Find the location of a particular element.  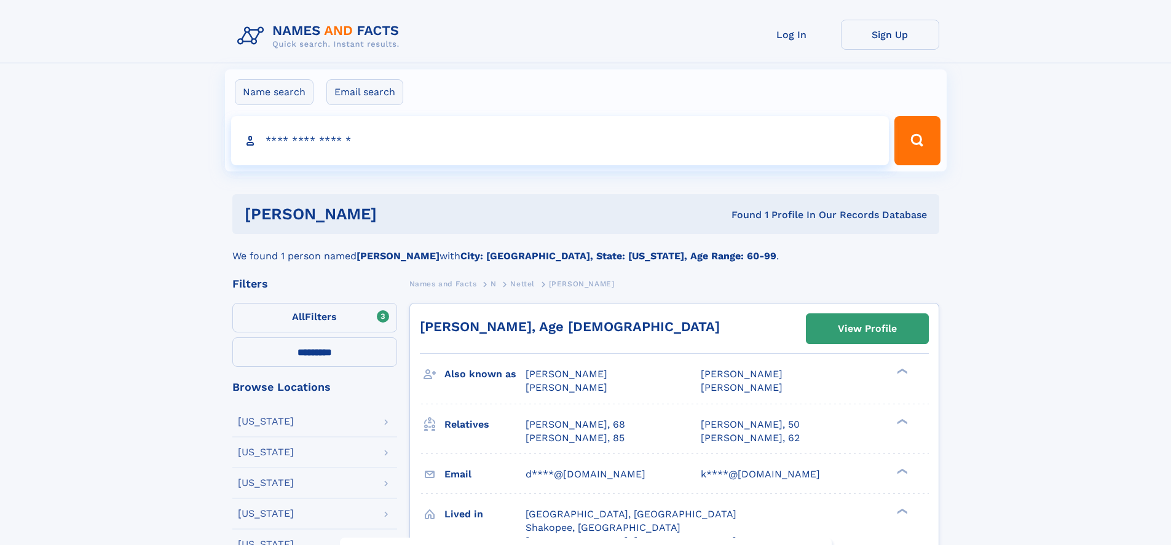

span: Nettel is located at coordinates (522, 284).